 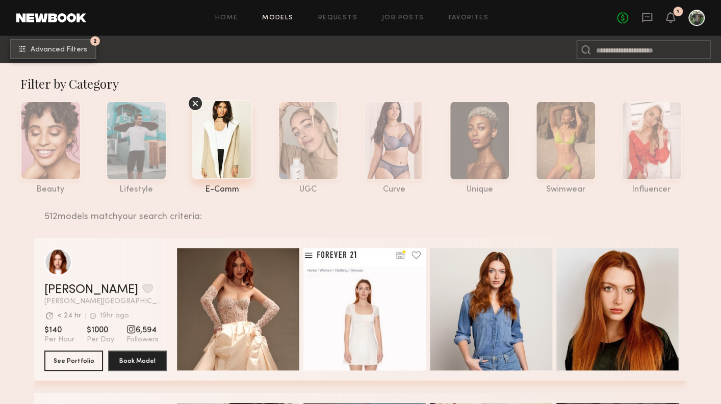 What do you see at coordinates (59, 50) in the screenshot?
I see `span: Advanced Filters` at bounding box center [59, 50].